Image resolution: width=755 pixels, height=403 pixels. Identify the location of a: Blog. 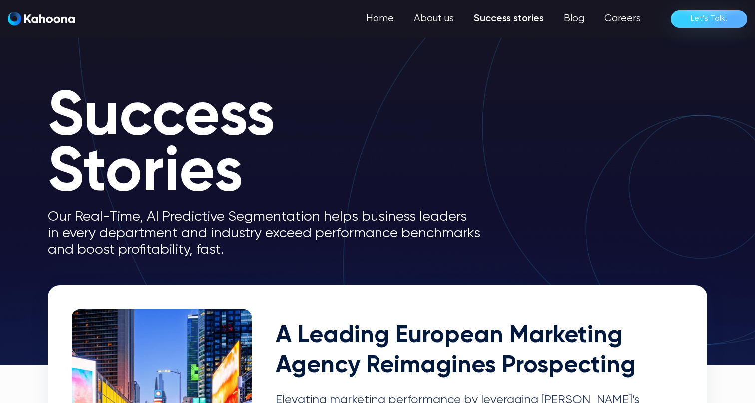
(573, 19).